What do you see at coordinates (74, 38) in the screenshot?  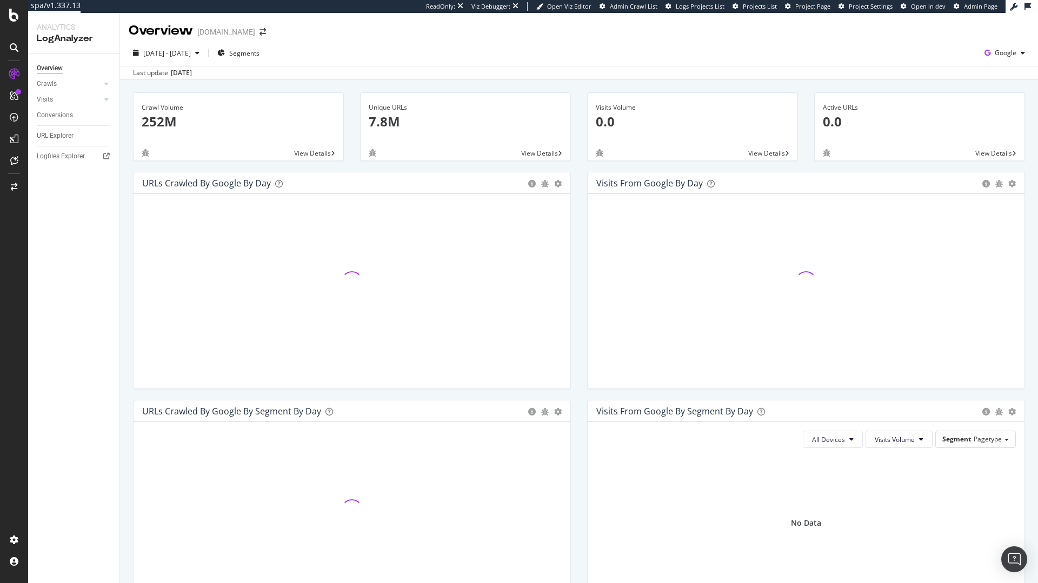 I see `div: LogAnalyzer` at bounding box center [74, 38].